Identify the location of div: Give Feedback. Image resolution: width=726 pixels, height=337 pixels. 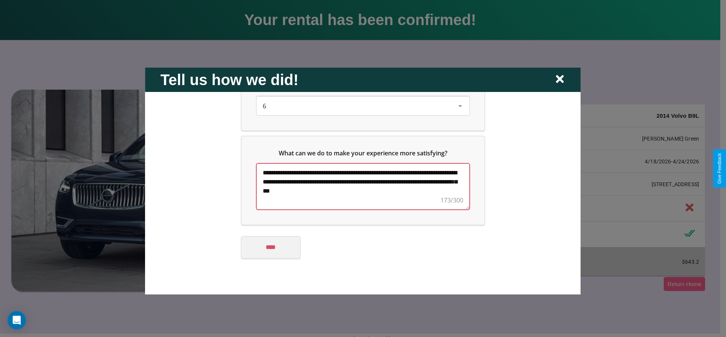
(719, 168).